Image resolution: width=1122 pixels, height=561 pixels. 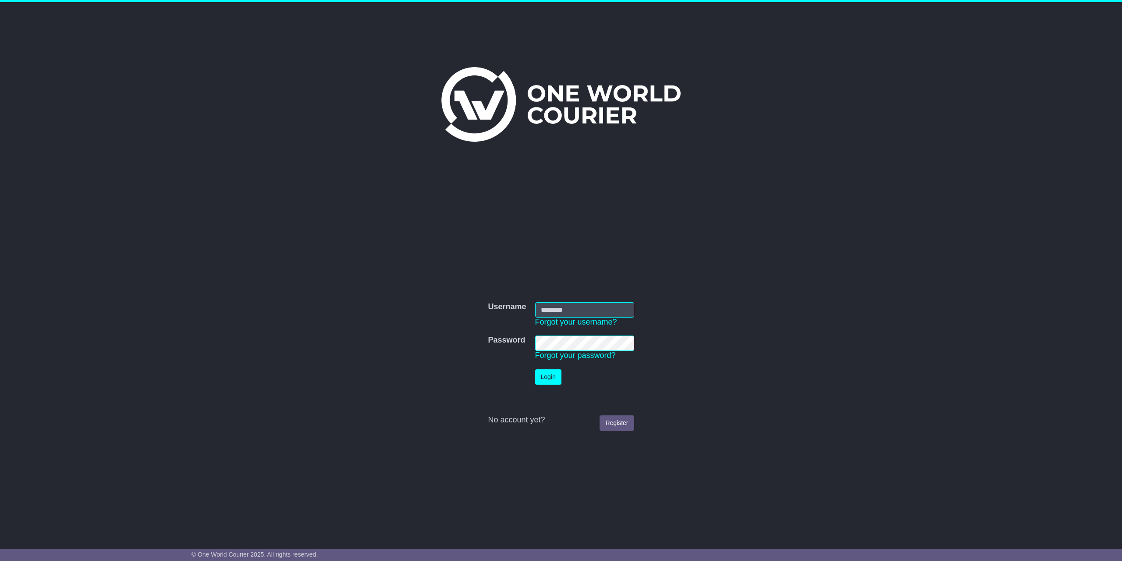 I want to click on a: Forgot your password?, so click(x=576, y=355).